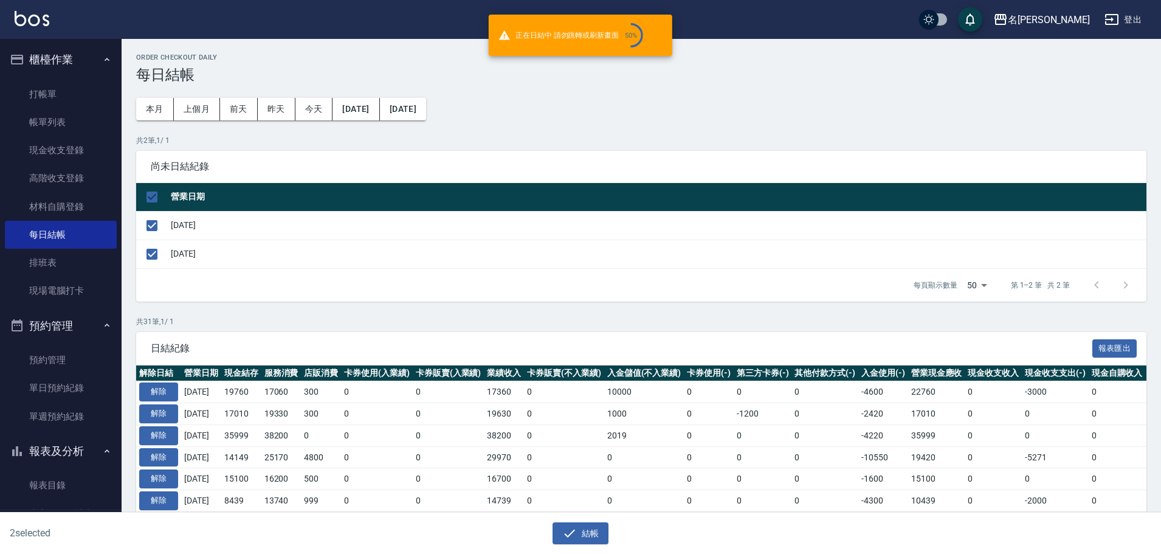 The width and height of the screenshot is (1161, 554). Describe the element at coordinates (448, 373) in the screenshot. I see `th: 卡券販賣(入業績)` at that location.